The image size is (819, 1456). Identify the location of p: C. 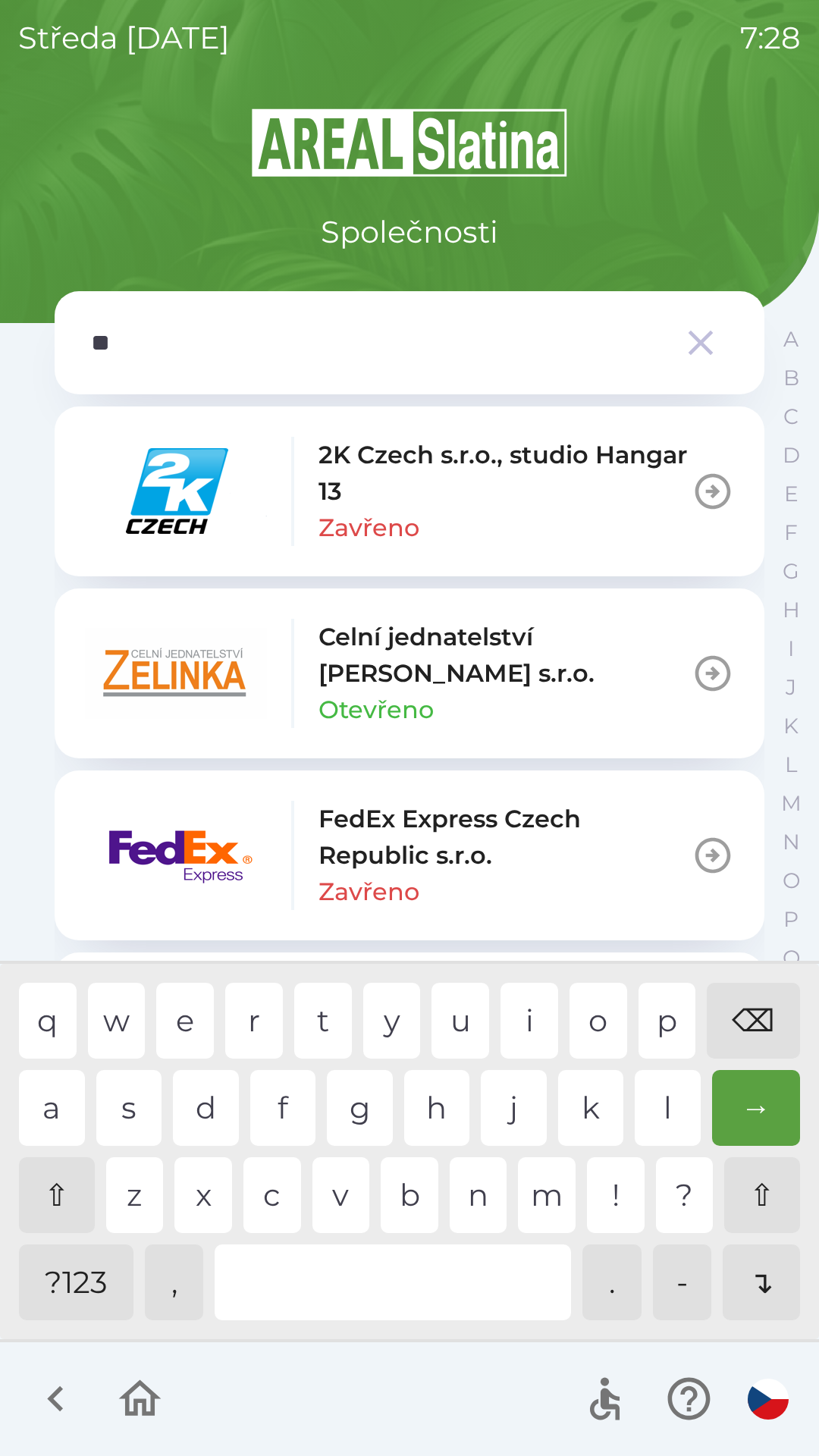
(791, 417).